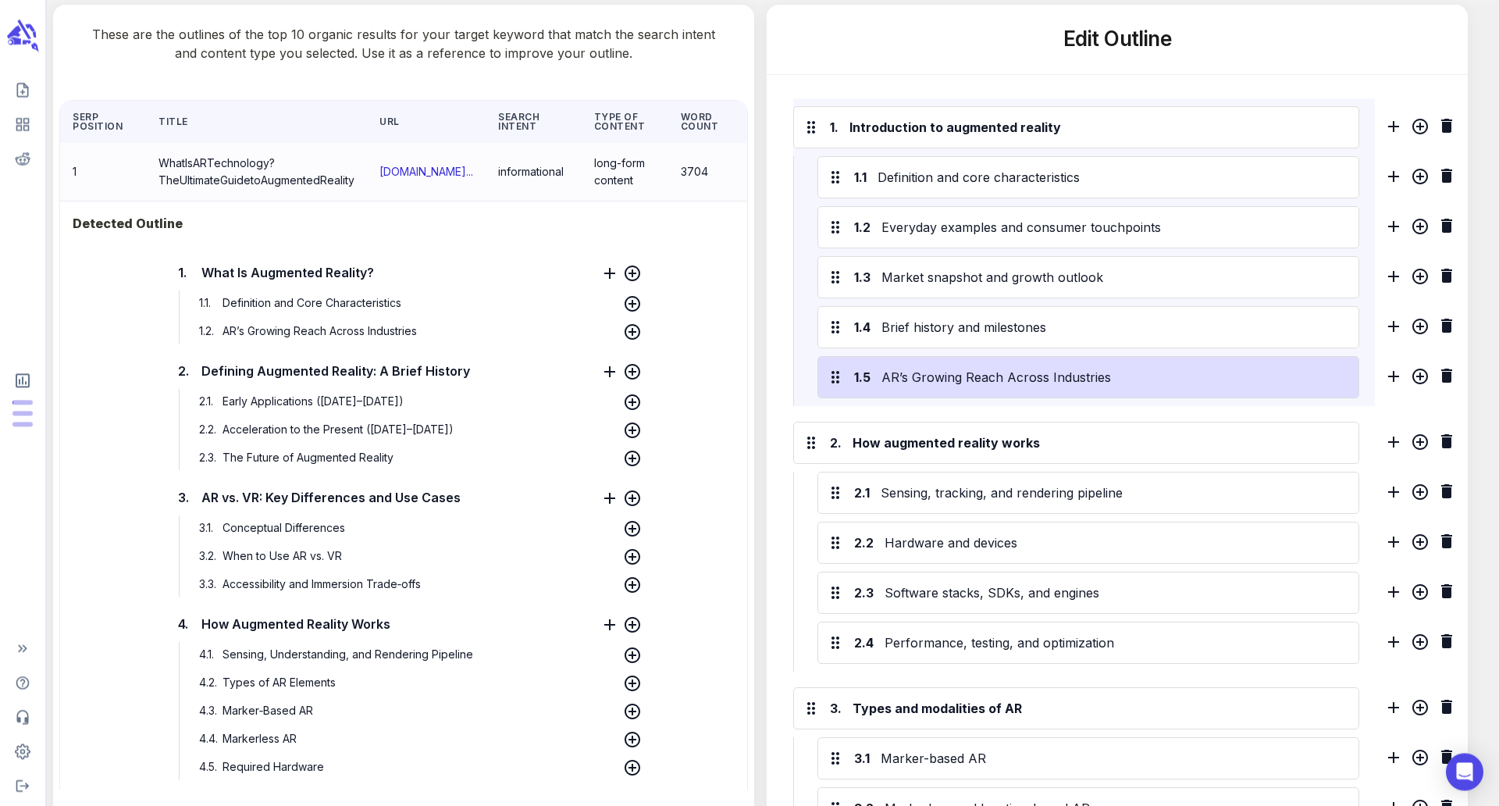 The height and width of the screenshot is (806, 1499). I want to click on div: 1.Introduction to augmented reality, so click(1076, 127).